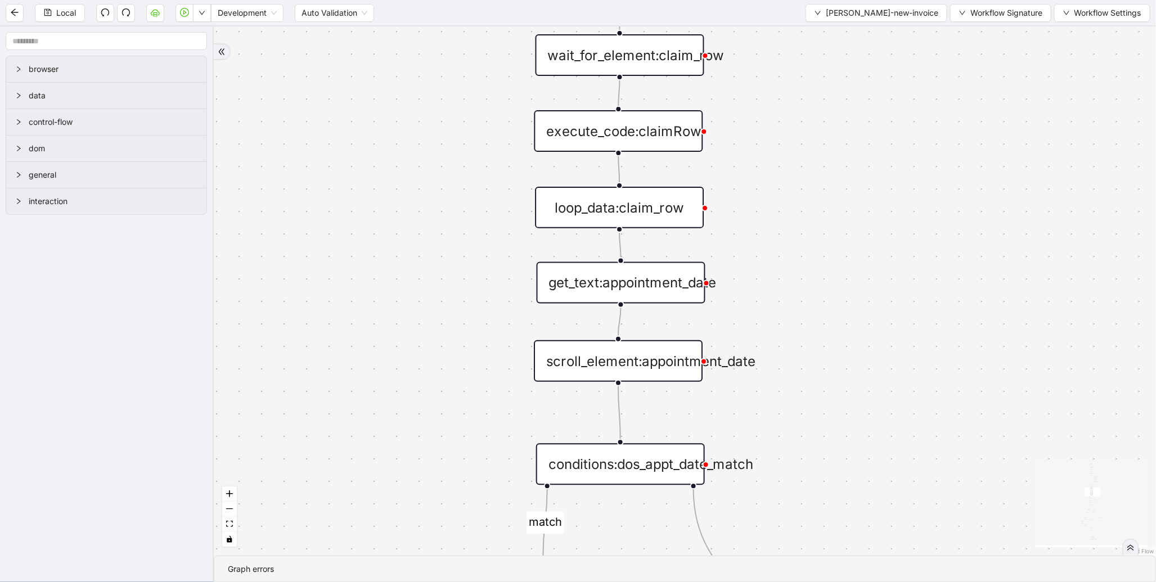 Image resolution: width=1156 pixels, height=582 pixels. Describe the element at coordinates (334, 13) in the screenshot. I see `span: Auto Validation` at that location.